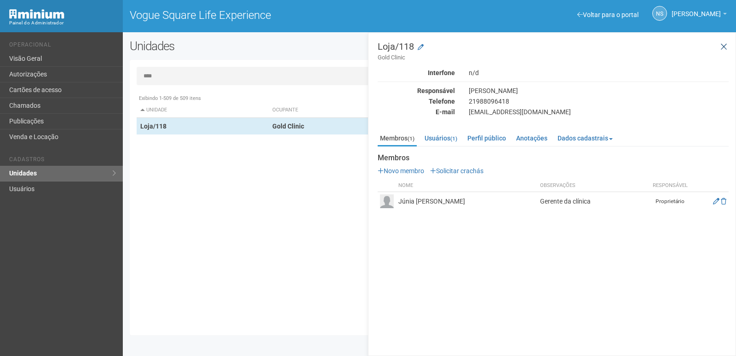 This screenshot has height=356, width=736. What do you see at coordinates (429, 98) in the screenshot?
I see `div: Exibindo 1-509 de 509 itens` at bounding box center [429, 98].